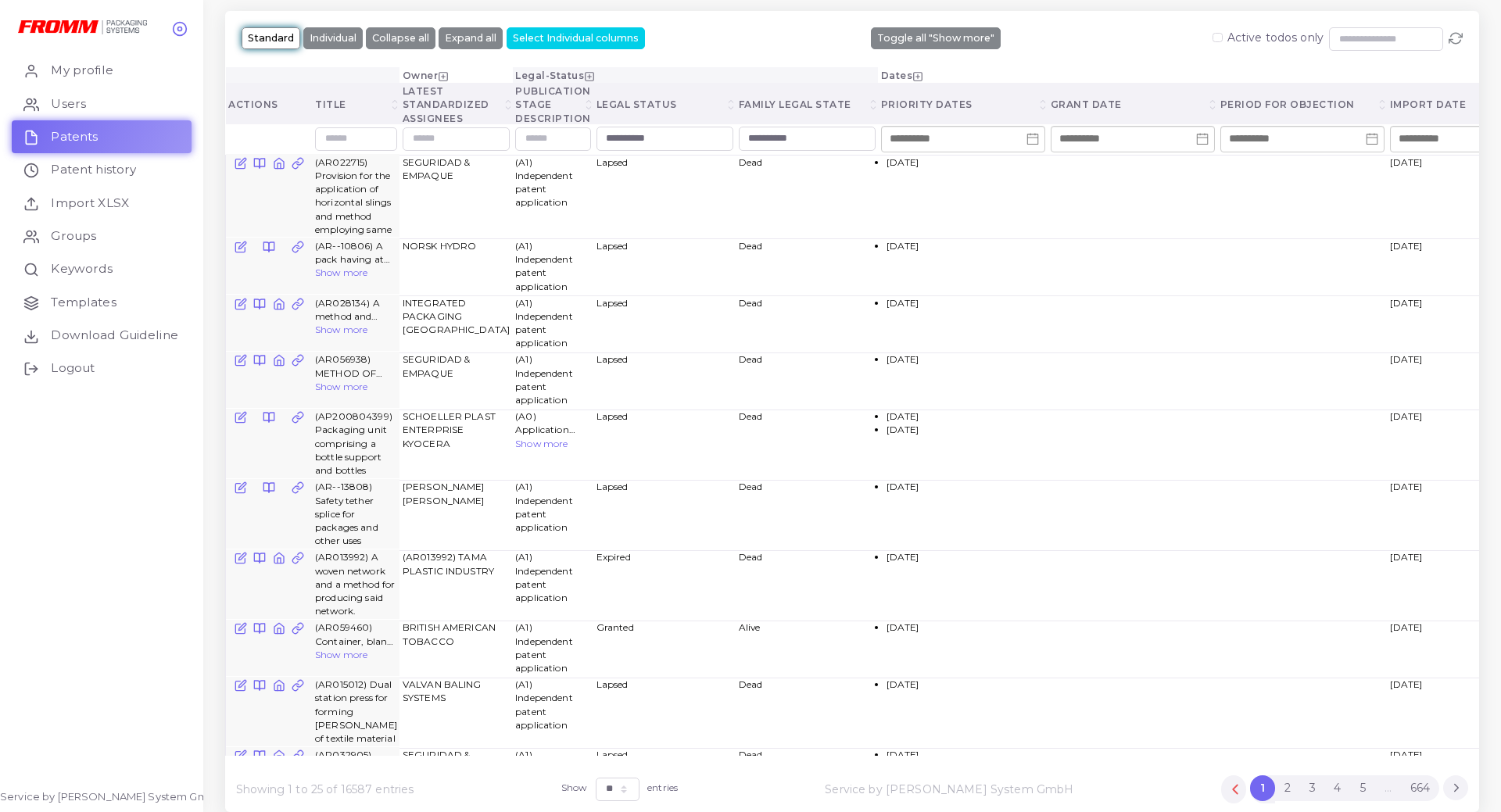 The width and height of the screenshot is (1501, 812). I want to click on button: Go to page 4, so click(1338, 788).